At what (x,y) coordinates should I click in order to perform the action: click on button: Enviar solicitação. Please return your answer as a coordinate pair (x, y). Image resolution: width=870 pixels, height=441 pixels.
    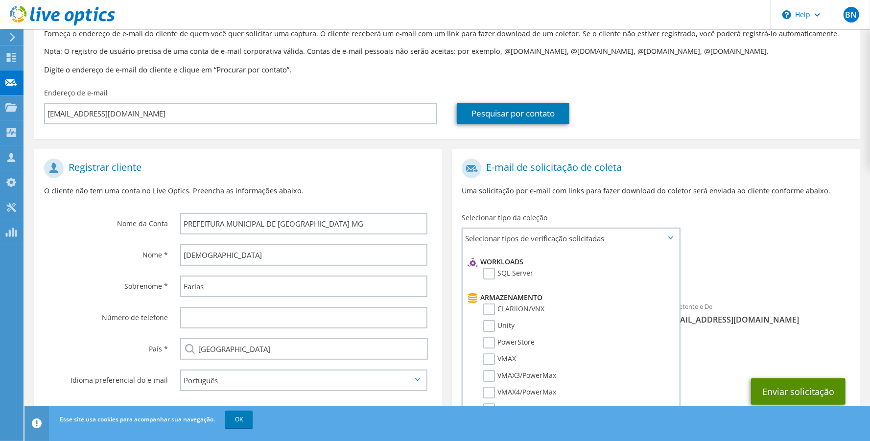
    Looking at the image, I should click on (798, 392).